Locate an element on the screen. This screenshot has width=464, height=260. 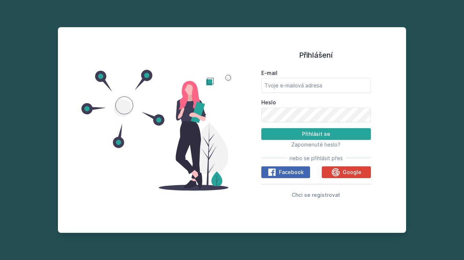
h1: Přihlášení is located at coordinates (316, 55).